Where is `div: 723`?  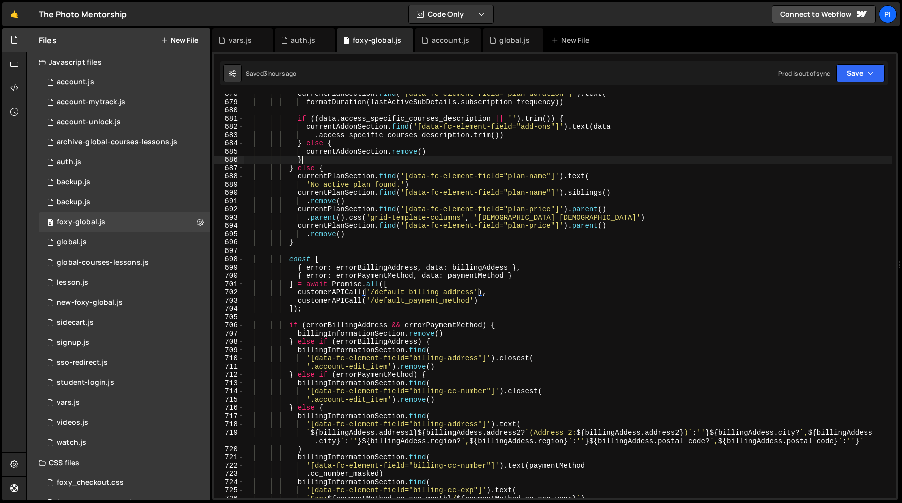
div: 723 is located at coordinates (229, 474).